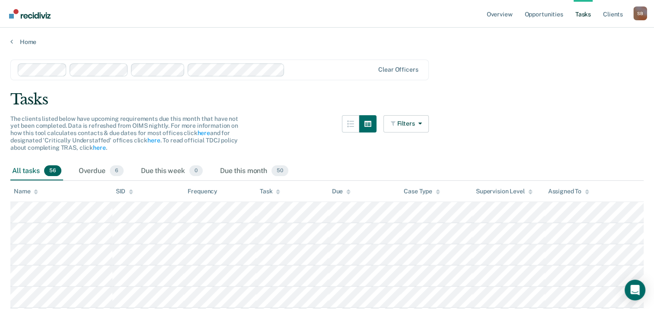 The height and width of the screenshot is (309, 654). I want to click on div: Due, so click(341, 191).